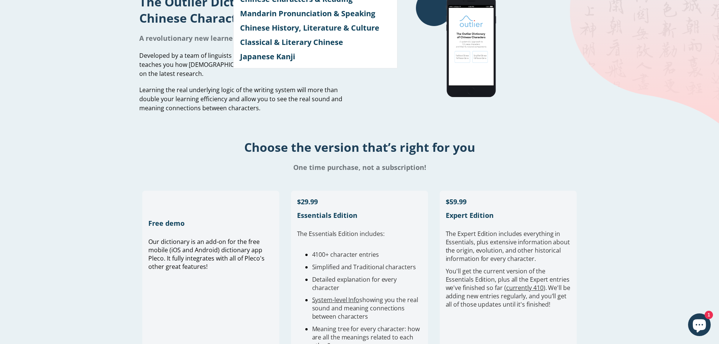 The image size is (719, 344). Describe the element at coordinates (315, 42) in the screenshot. I see `a: Classical & Literary Chinese` at that location.